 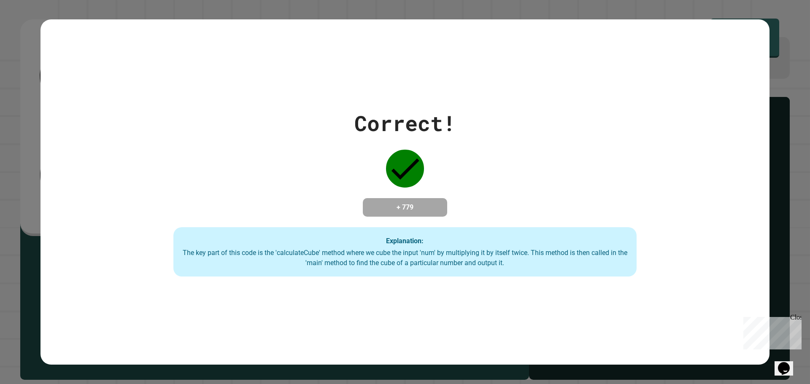 What do you see at coordinates (405, 123) in the screenshot?
I see `div: Correct!` at bounding box center [405, 123].